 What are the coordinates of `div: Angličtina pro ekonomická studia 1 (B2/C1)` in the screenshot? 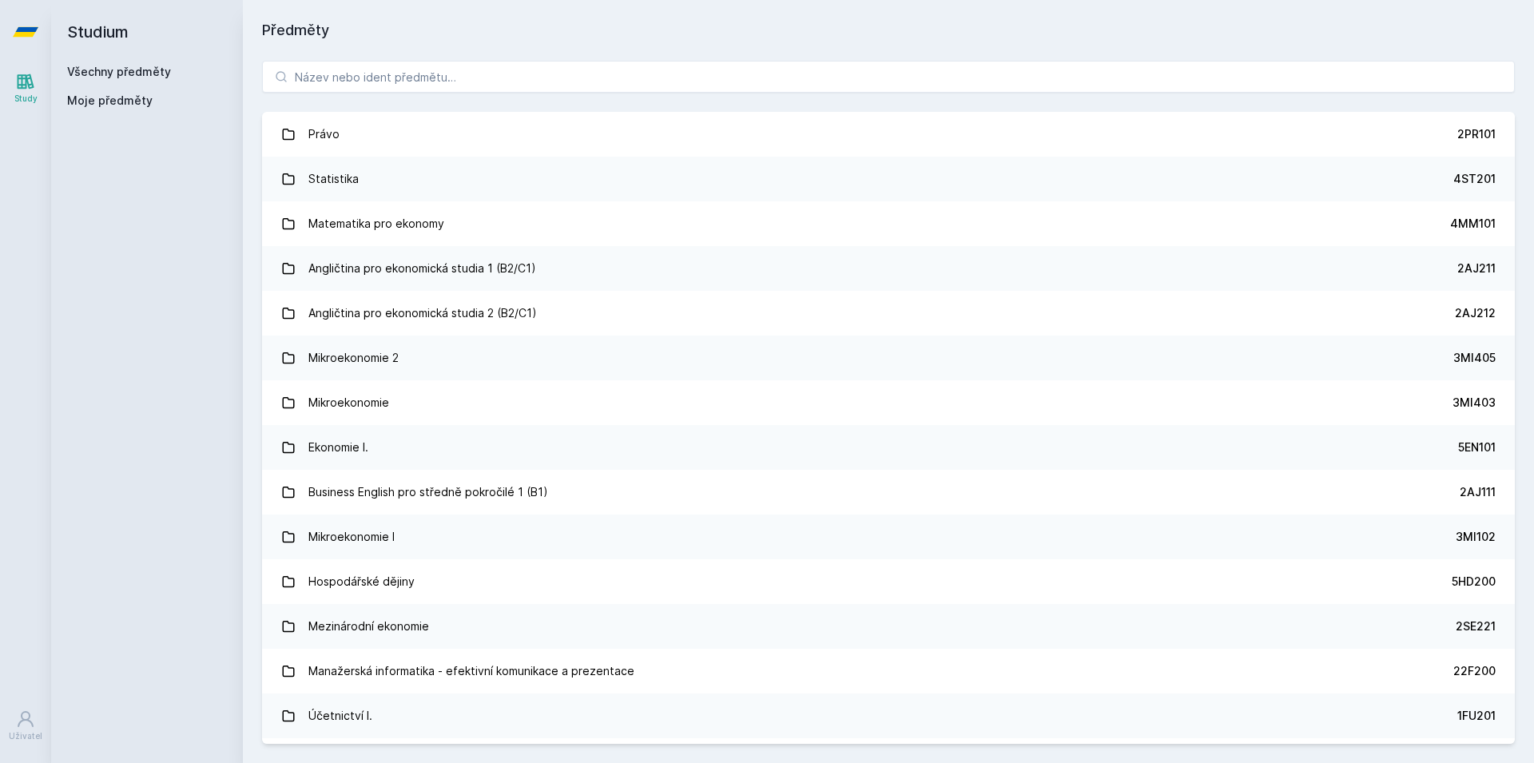 It's located at (422, 269).